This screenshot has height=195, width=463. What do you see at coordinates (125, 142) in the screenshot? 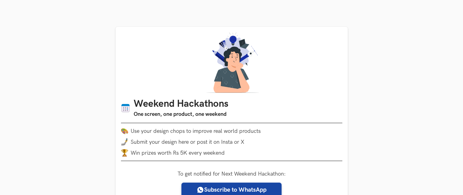
I see `img: mobile-in-hand.png` at bounding box center [125, 142].